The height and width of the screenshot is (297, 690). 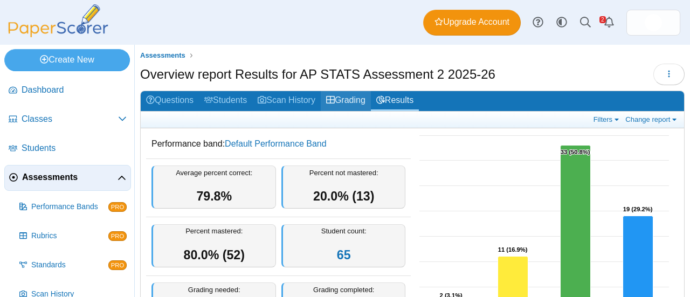 I want to click on h1: Overview report Results for AP STATS Assessment 2 2025-26, so click(x=318, y=74).